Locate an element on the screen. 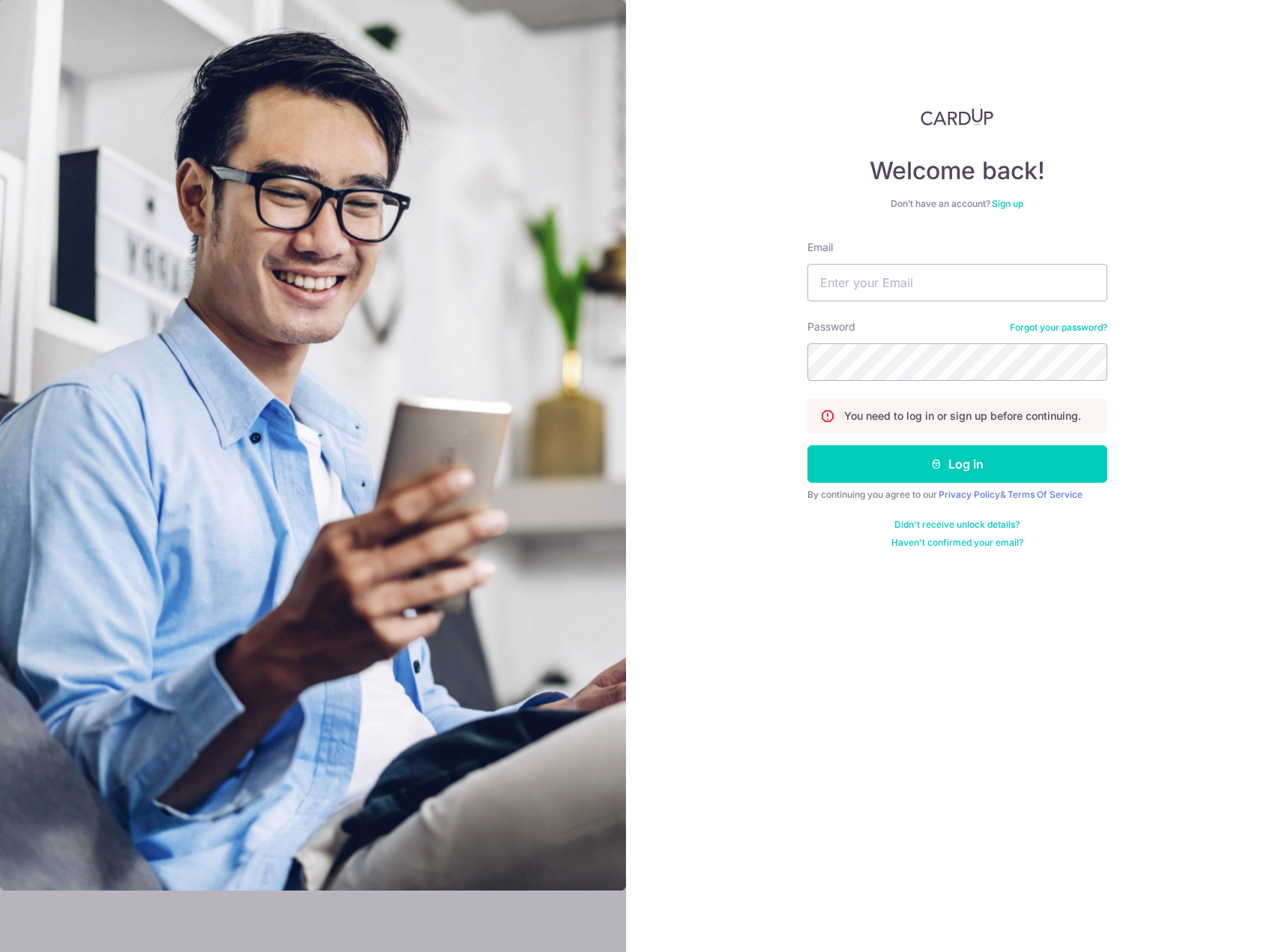 The width and height of the screenshot is (1288, 952). a: Didn't receive unlock details? is located at coordinates (956, 525).